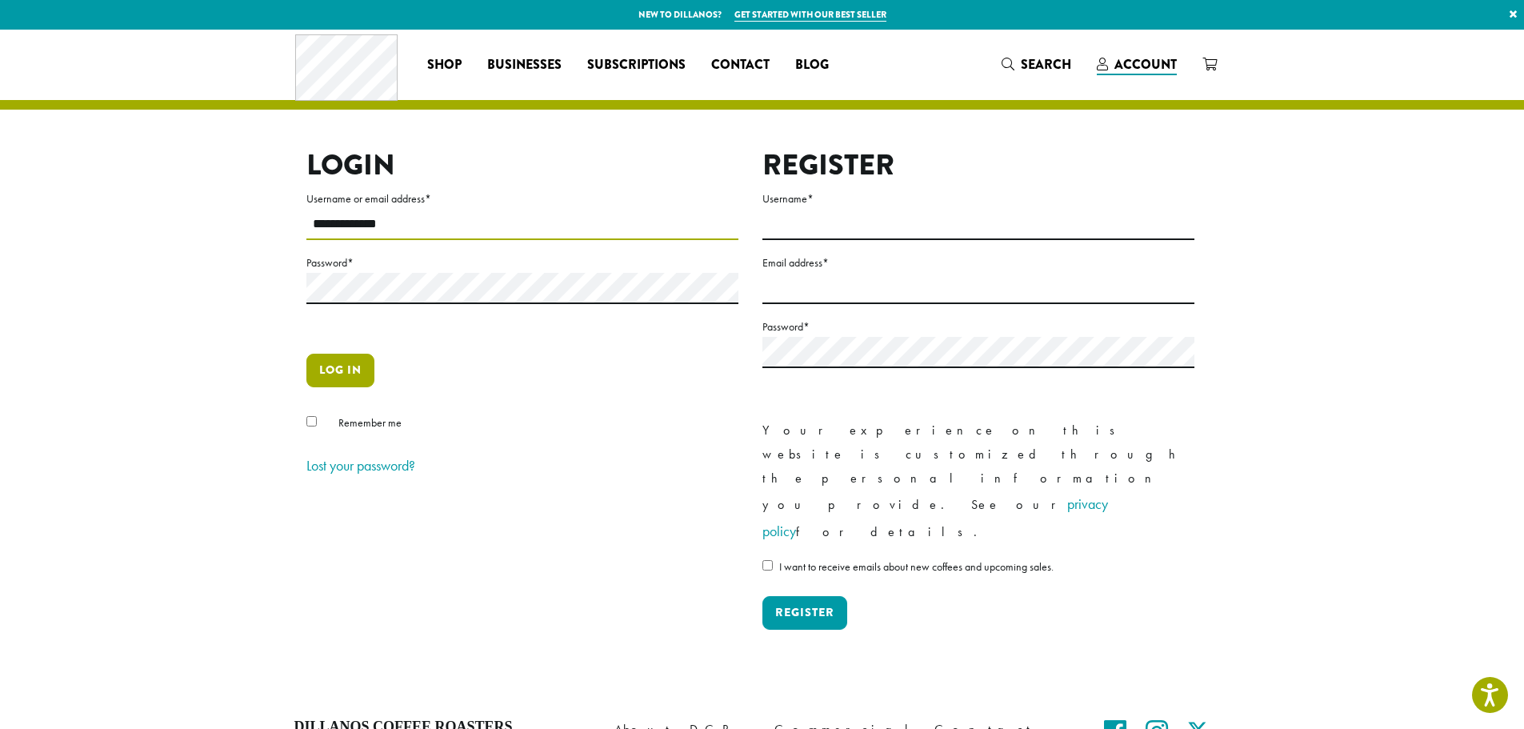 This screenshot has height=729, width=1524. What do you see at coordinates (740, 65) in the screenshot?
I see `span: Contact` at bounding box center [740, 65].